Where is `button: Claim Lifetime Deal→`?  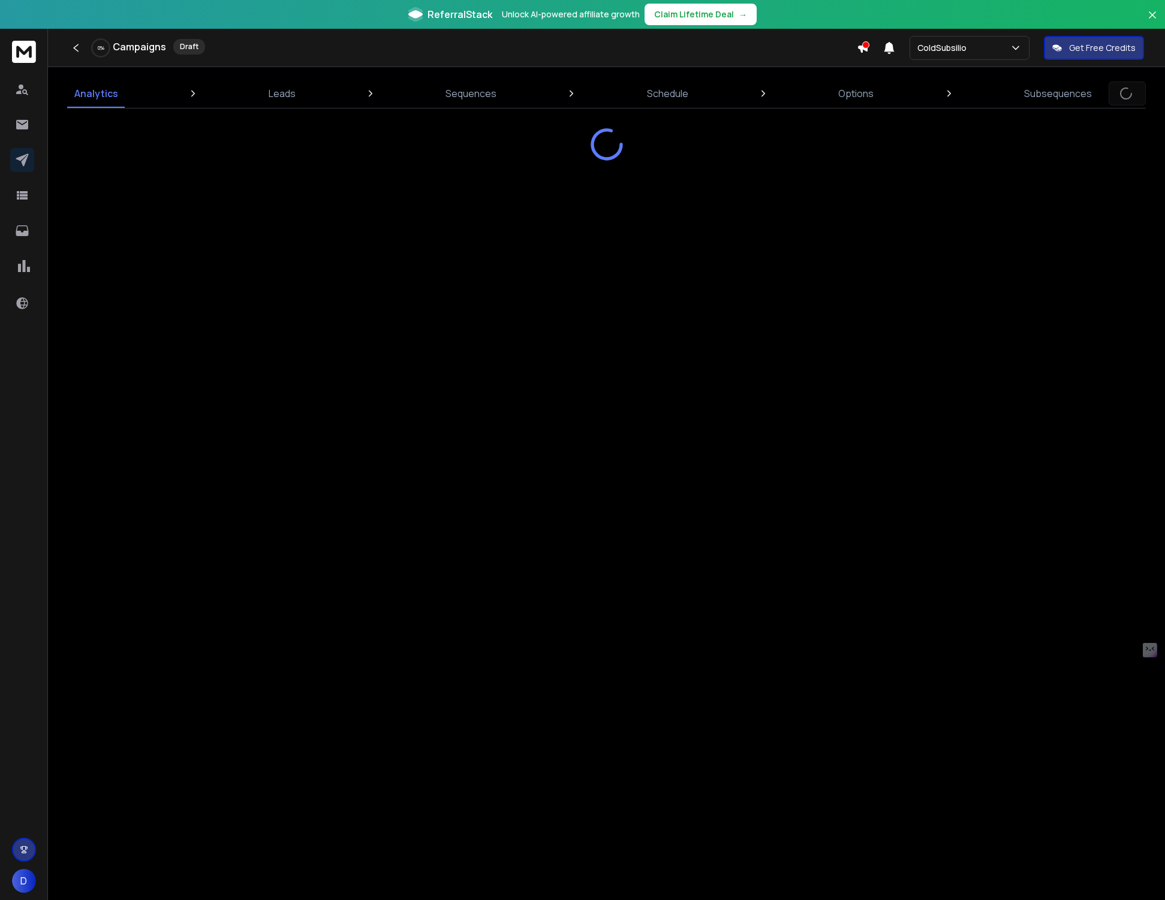
button: Claim Lifetime Deal→ is located at coordinates (700, 14).